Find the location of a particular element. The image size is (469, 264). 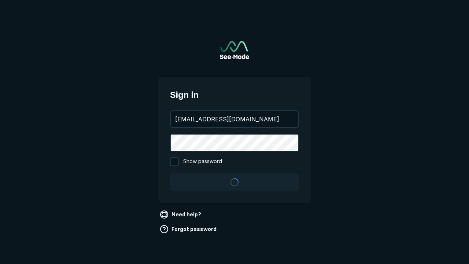

a: Forgot password is located at coordinates (189, 229).